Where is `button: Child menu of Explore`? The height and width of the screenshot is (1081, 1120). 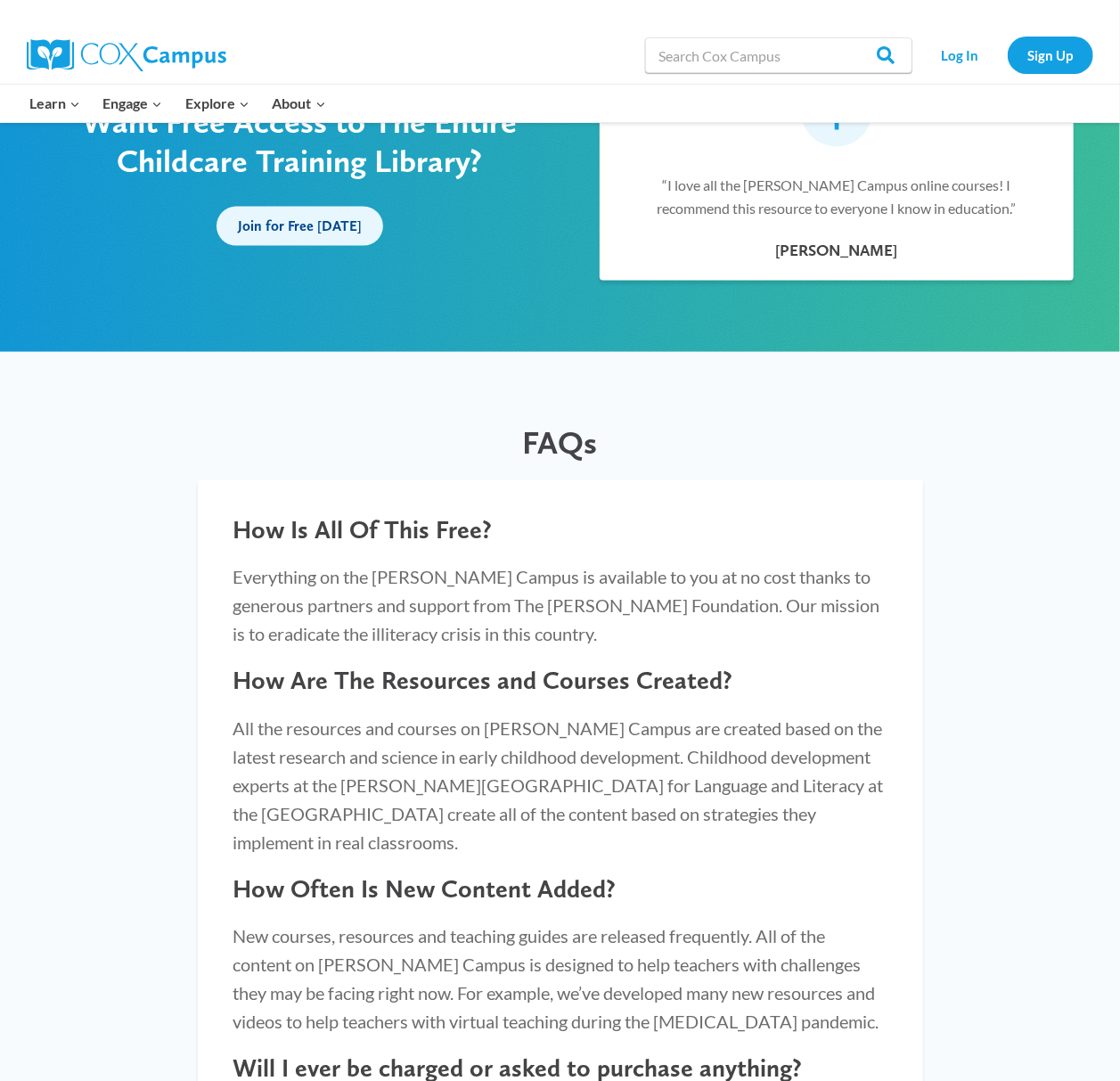 button: Child menu of Explore is located at coordinates (218, 103).